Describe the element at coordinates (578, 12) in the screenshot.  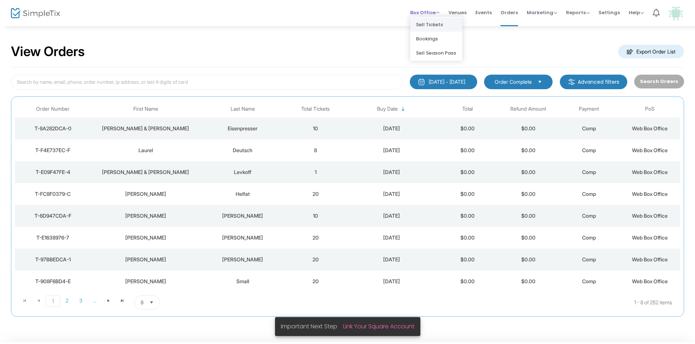
I see `span: Reports` at that location.